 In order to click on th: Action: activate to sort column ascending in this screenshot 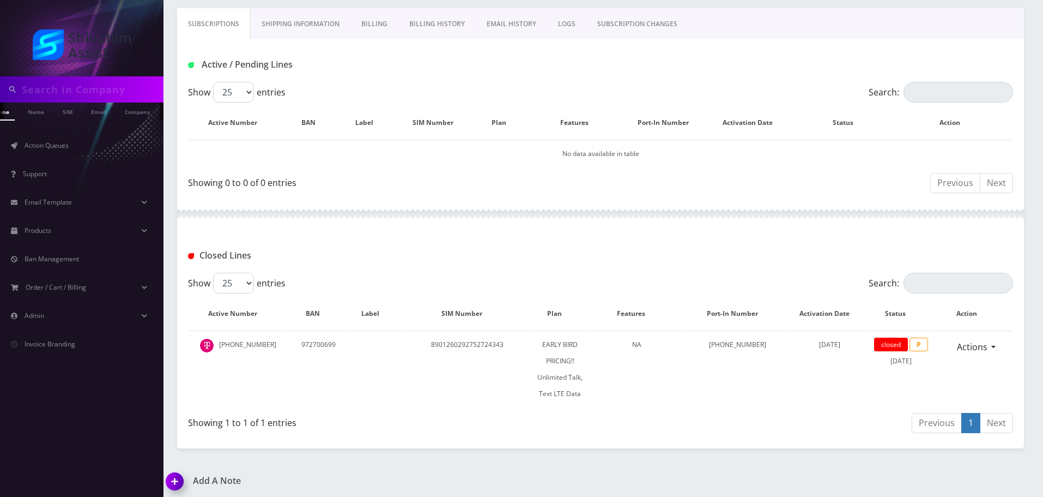, I will do `click(955, 123)`.